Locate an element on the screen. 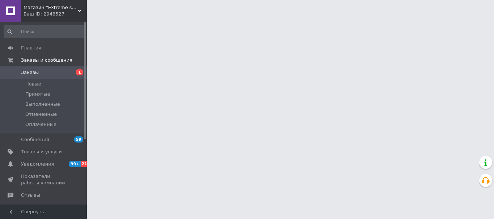  span: Принятые is located at coordinates (38, 94).